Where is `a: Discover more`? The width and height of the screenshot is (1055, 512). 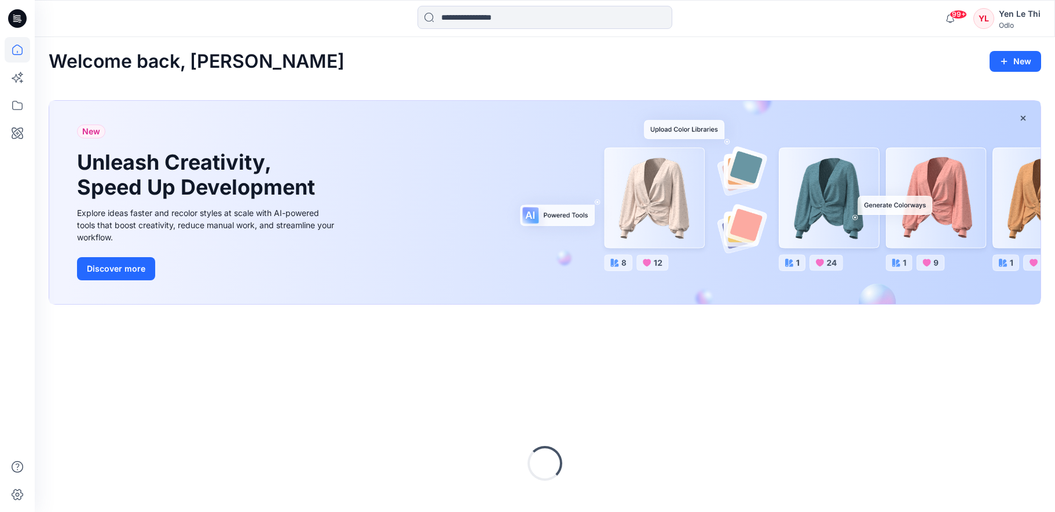
a: Discover more is located at coordinates (207, 269).